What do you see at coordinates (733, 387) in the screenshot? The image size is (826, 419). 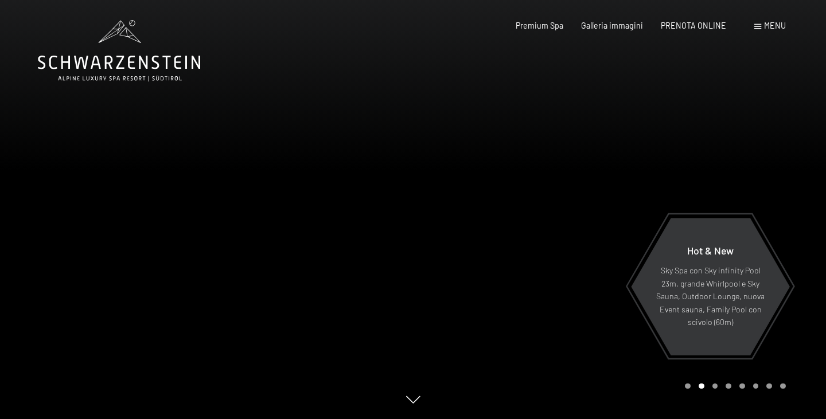 I see `div: Carousel Pagination` at bounding box center [733, 387].